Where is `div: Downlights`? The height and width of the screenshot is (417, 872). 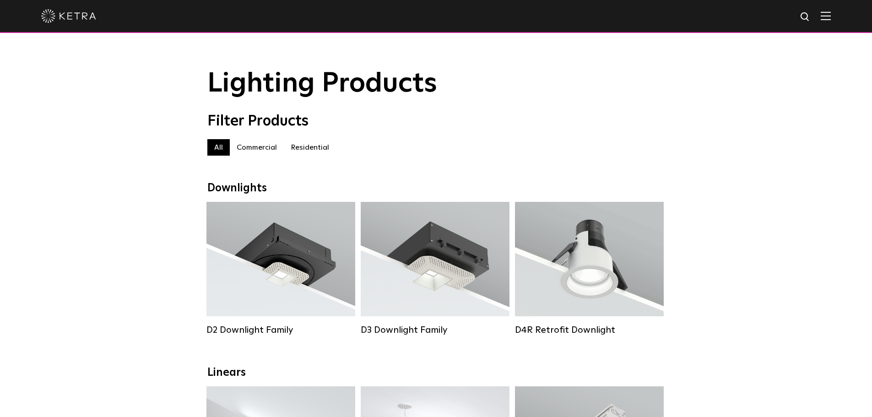
div: Downlights is located at coordinates (436, 188).